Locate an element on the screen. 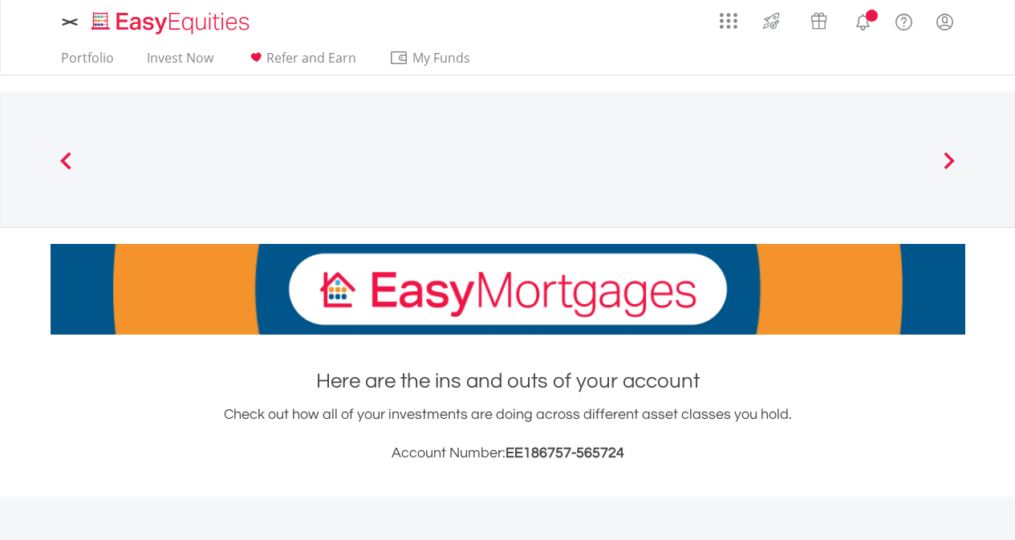 The image size is (1015, 540). h3: Account Number: is located at coordinates (508, 453).